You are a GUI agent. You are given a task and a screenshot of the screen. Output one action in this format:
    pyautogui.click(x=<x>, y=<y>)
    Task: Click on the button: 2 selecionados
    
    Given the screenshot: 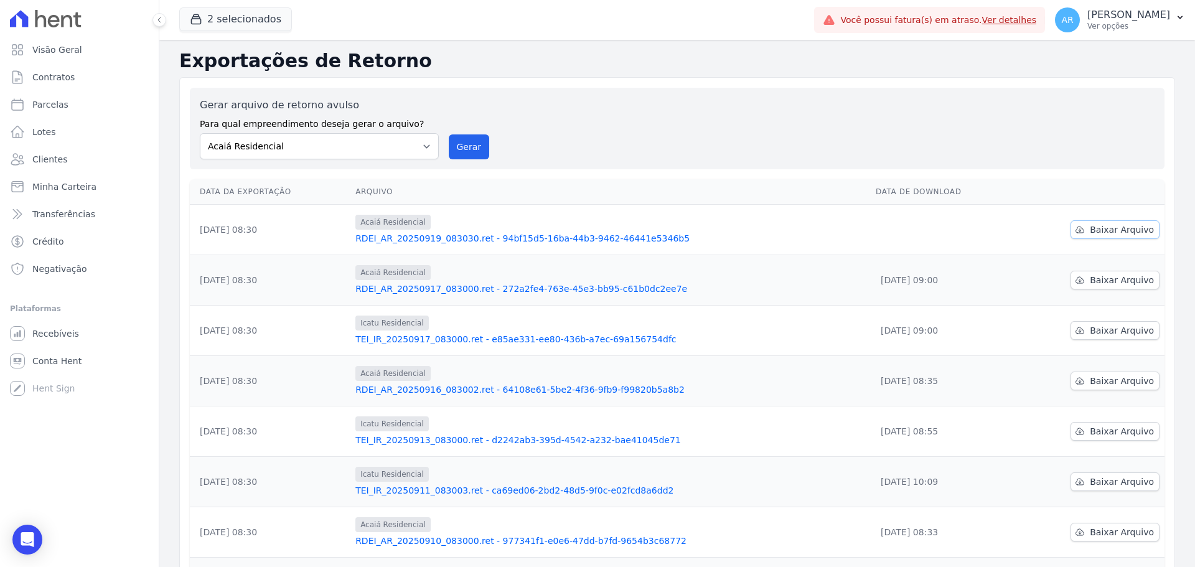 What is the action you would take?
    pyautogui.click(x=235, y=19)
    